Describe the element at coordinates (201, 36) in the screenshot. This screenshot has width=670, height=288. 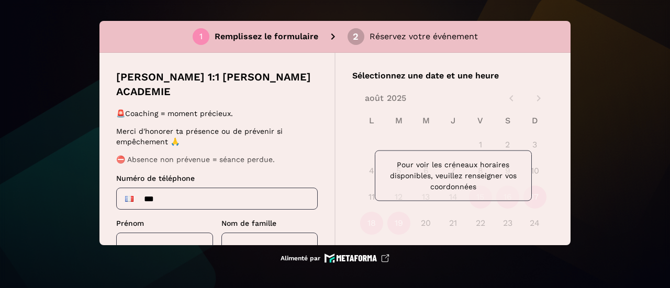
I see `font: 1` at that location.